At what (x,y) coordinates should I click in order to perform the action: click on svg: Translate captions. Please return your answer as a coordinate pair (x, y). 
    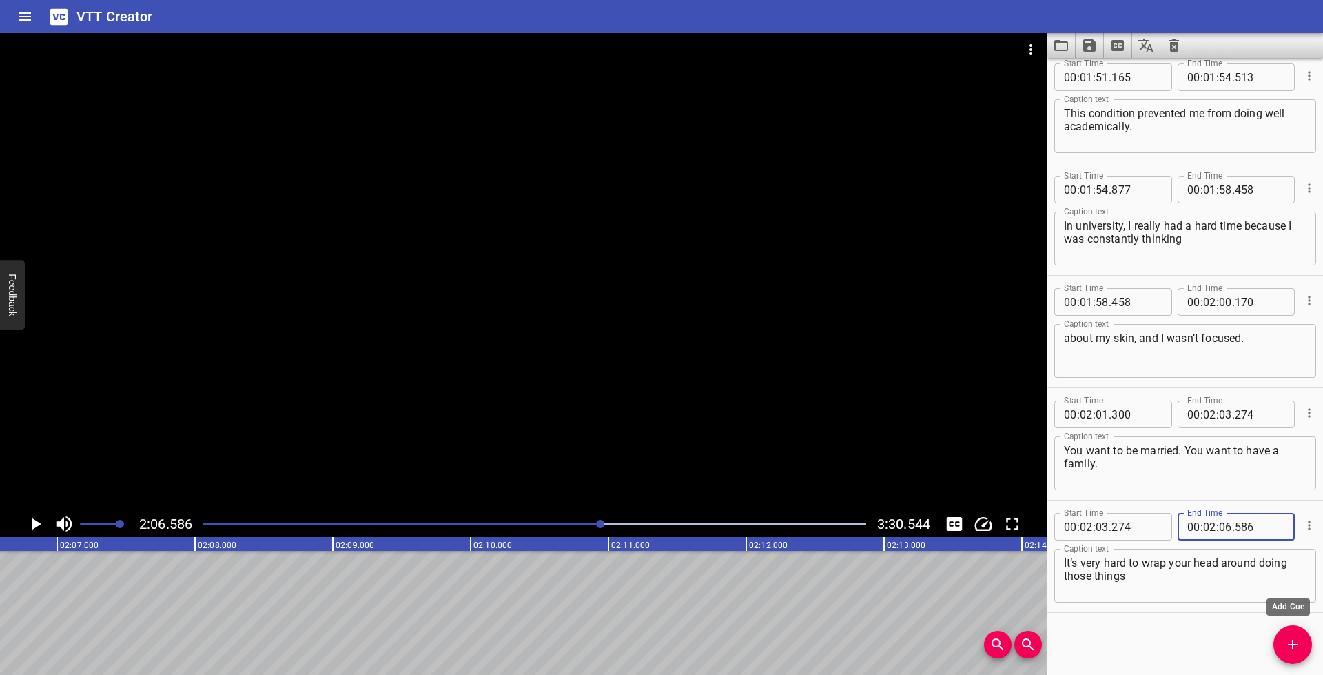
    Looking at the image, I should click on (1146, 45).